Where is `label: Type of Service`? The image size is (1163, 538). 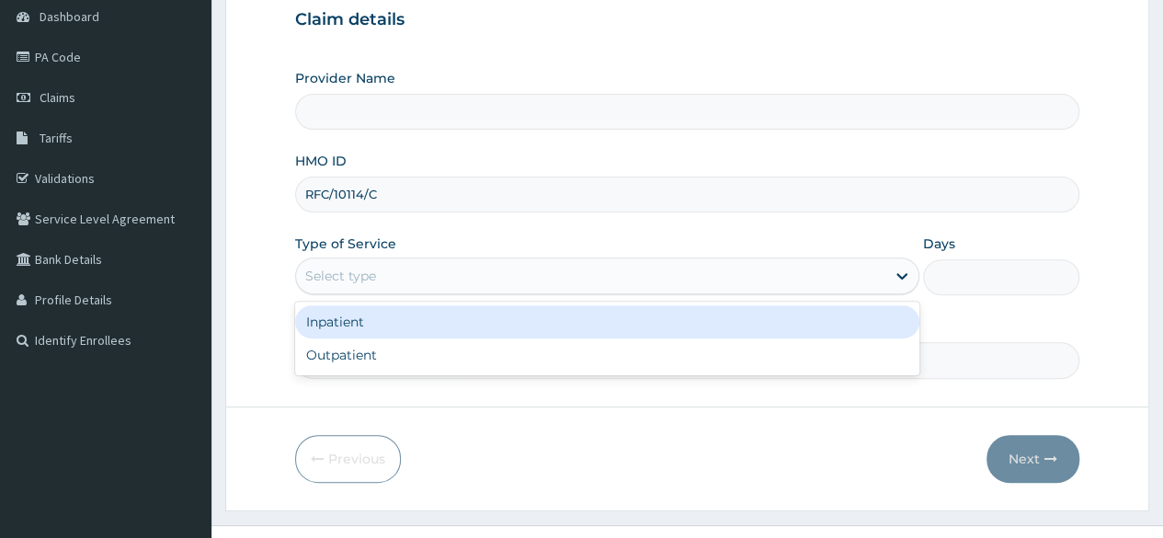 label: Type of Service is located at coordinates (346, 244).